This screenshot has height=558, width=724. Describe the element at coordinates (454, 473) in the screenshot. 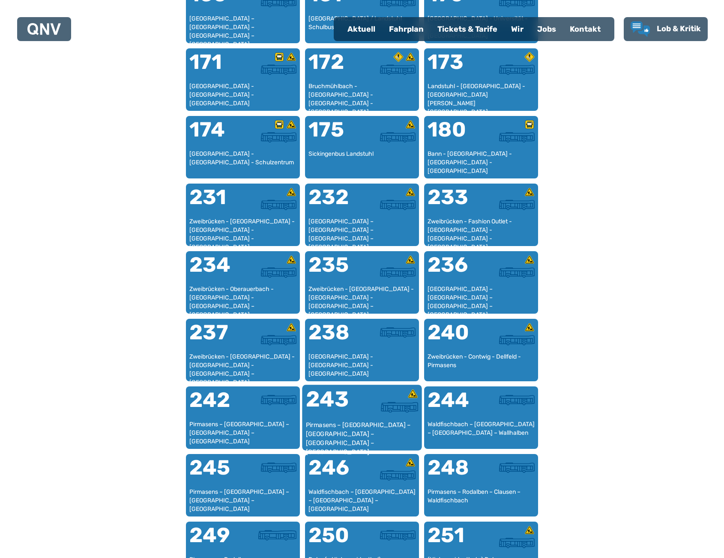

I see `div: 248` at that location.